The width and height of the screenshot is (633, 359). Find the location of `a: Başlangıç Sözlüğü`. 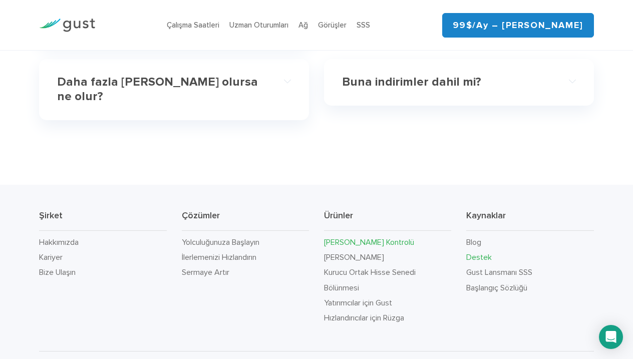

a: Başlangıç Sözlüğü is located at coordinates (497, 288).